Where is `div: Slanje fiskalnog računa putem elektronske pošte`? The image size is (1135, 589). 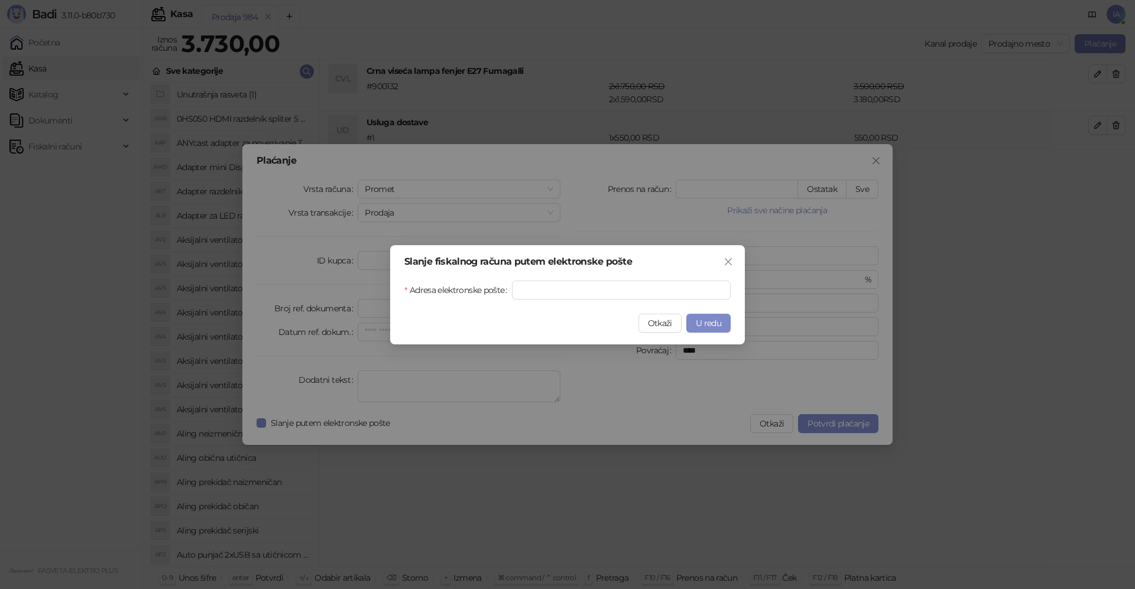
div: Slanje fiskalnog računa putem elektronske pošte is located at coordinates (567, 262).